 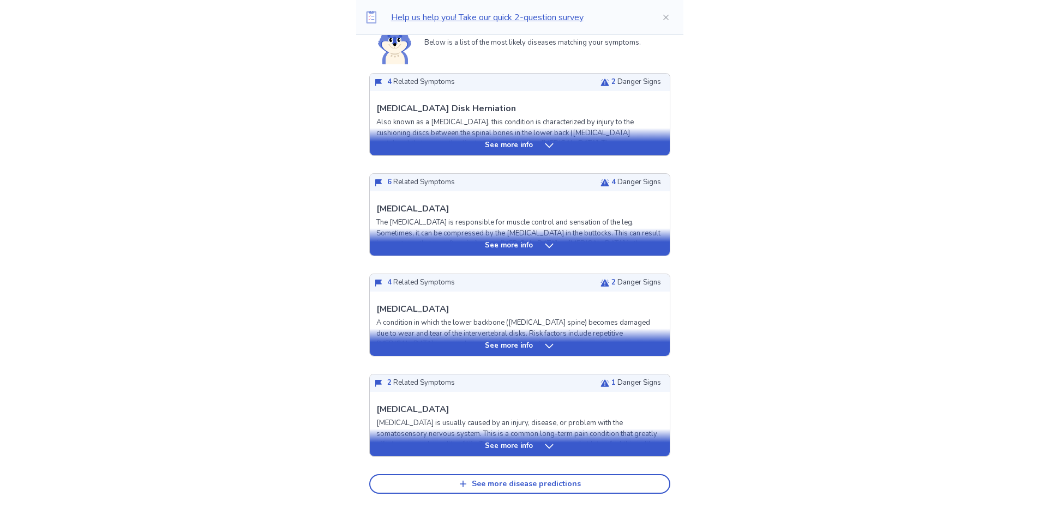 I want to click on span: 1, so click(x=614, y=383).